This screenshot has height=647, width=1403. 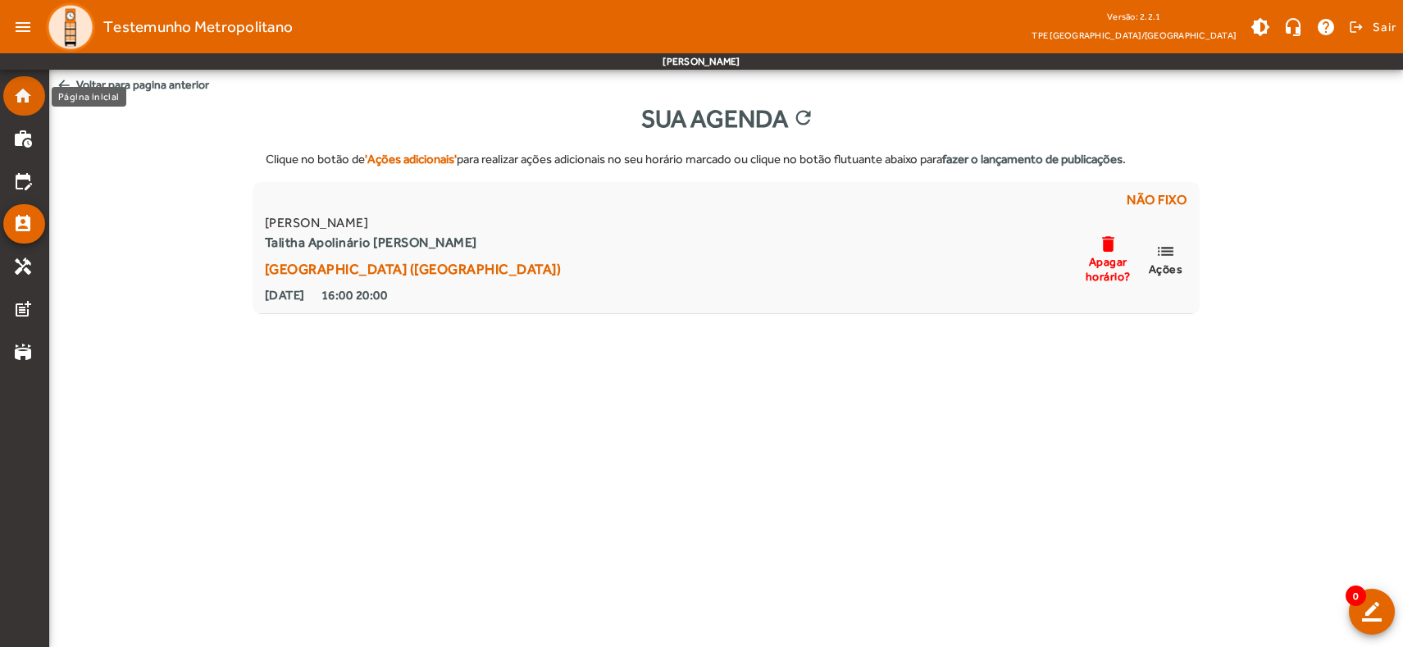 I want to click on mat-icon: menu, so click(x=23, y=27).